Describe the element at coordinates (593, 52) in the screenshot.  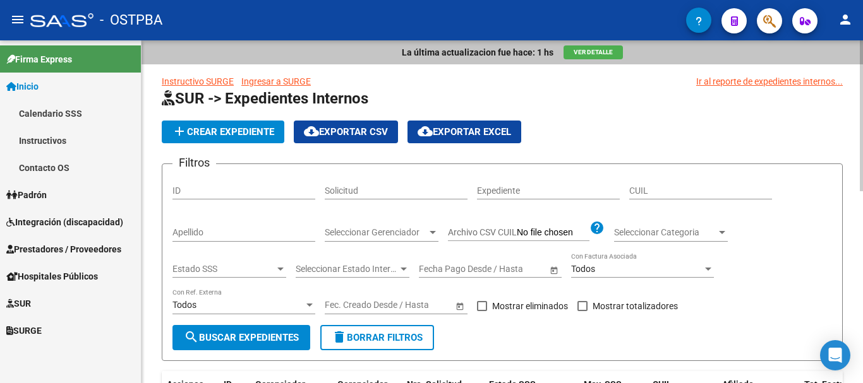
I see `button: Ver Detalle` at that location.